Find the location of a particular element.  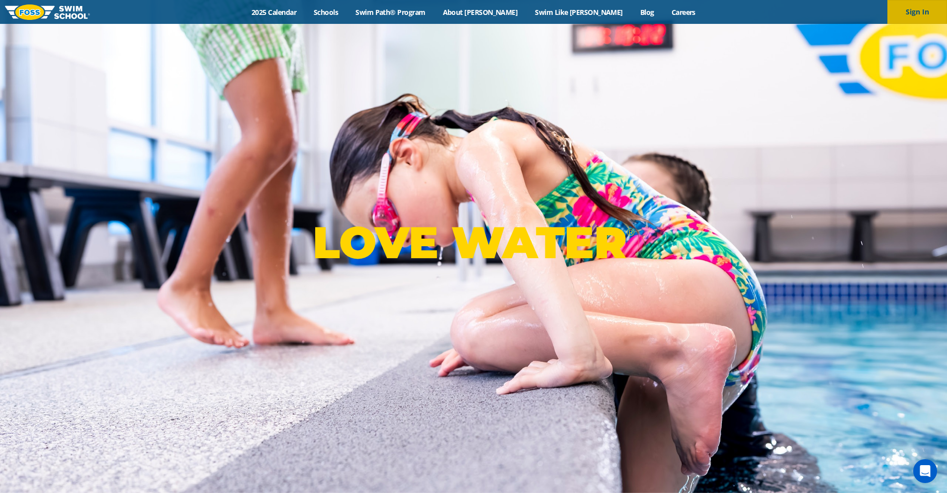

div: Open Intercom Messenger is located at coordinates (925, 471).